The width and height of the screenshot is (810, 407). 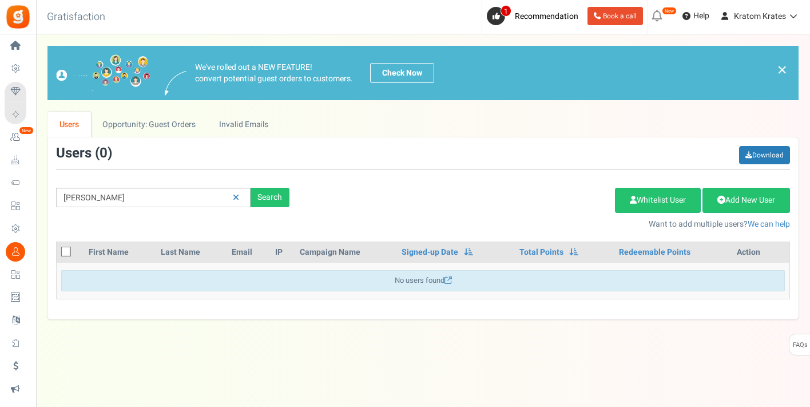 I want to click on span: 1, so click(x=506, y=11).